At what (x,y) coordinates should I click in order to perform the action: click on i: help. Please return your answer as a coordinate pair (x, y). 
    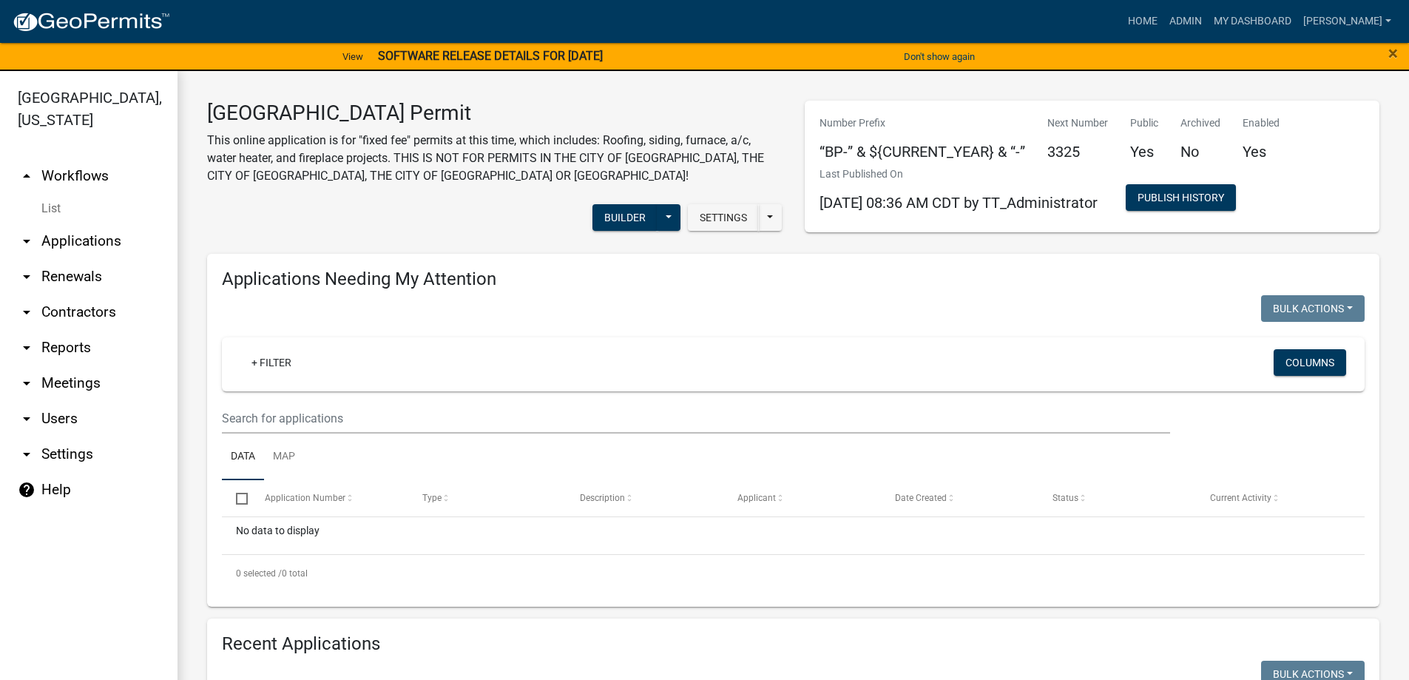
    Looking at the image, I should click on (27, 490).